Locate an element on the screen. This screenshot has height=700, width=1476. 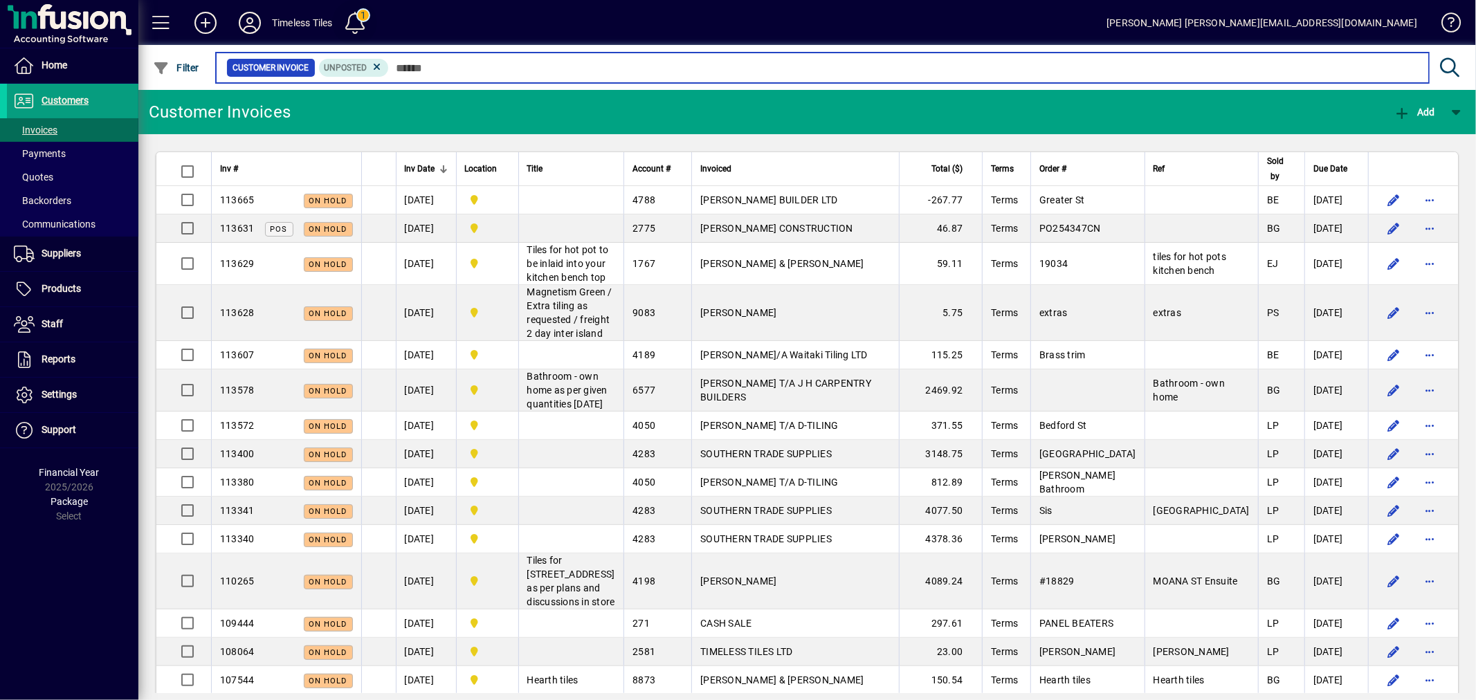
a: Suppliers is located at coordinates (73, 254).